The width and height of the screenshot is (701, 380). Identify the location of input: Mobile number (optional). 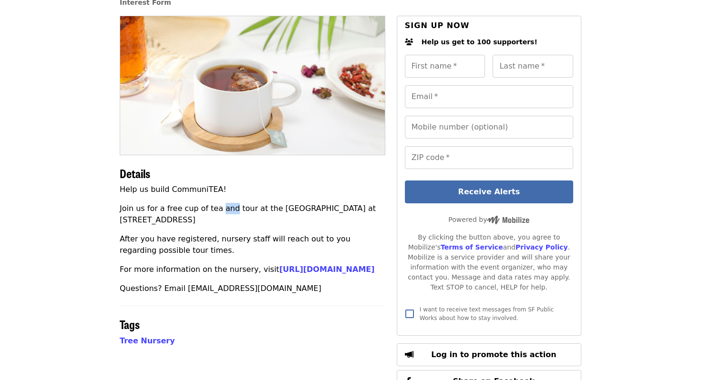
(489, 127).